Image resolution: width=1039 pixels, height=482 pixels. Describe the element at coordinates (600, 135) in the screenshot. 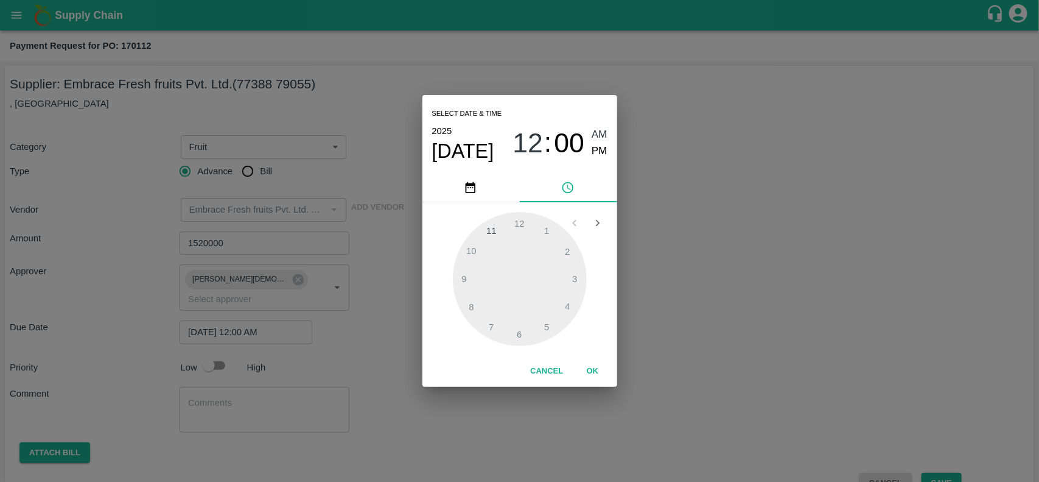

I see `button: AM` at that location.